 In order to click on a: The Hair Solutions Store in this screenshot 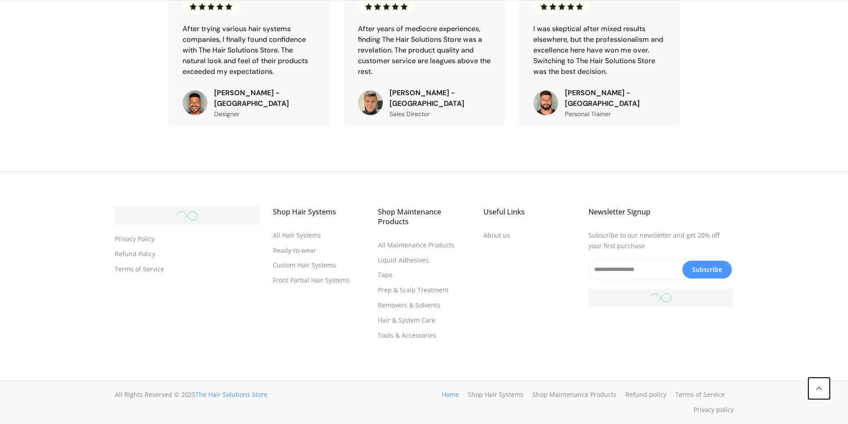, I will do `click(231, 394)`.